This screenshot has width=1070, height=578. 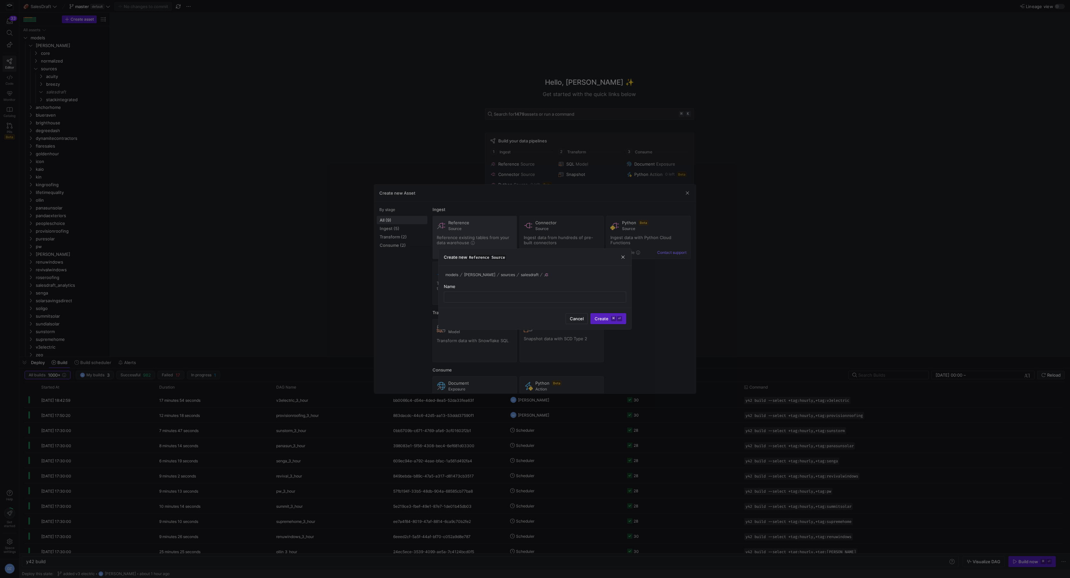 I want to click on span: salesdraft, so click(x=529, y=275).